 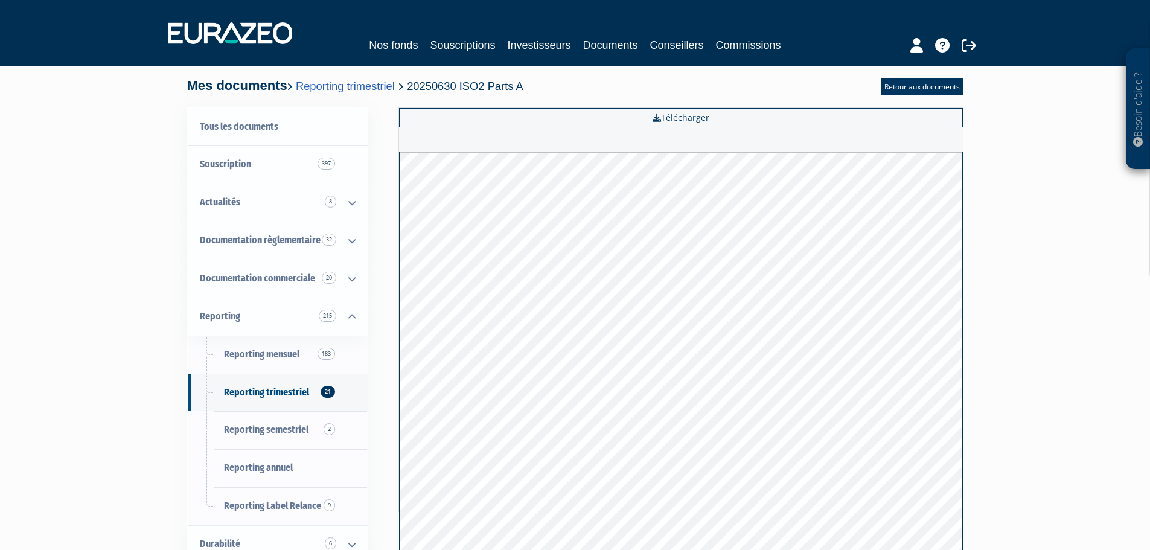 What do you see at coordinates (327, 316) in the screenshot?
I see `span: 215` at bounding box center [327, 316].